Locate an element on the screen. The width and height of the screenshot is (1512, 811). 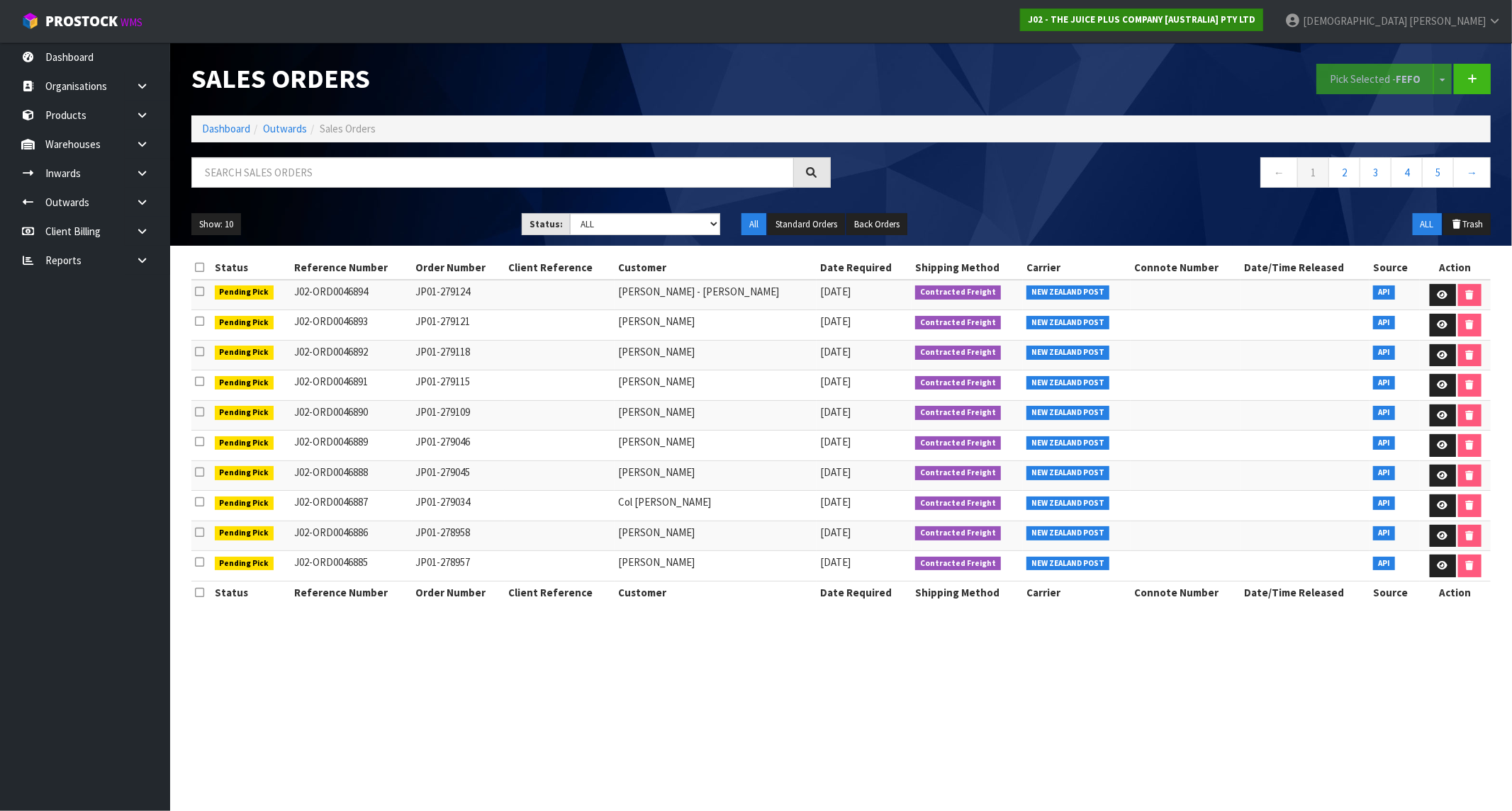
button: Standard Orders is located at coordinates (806, 225).